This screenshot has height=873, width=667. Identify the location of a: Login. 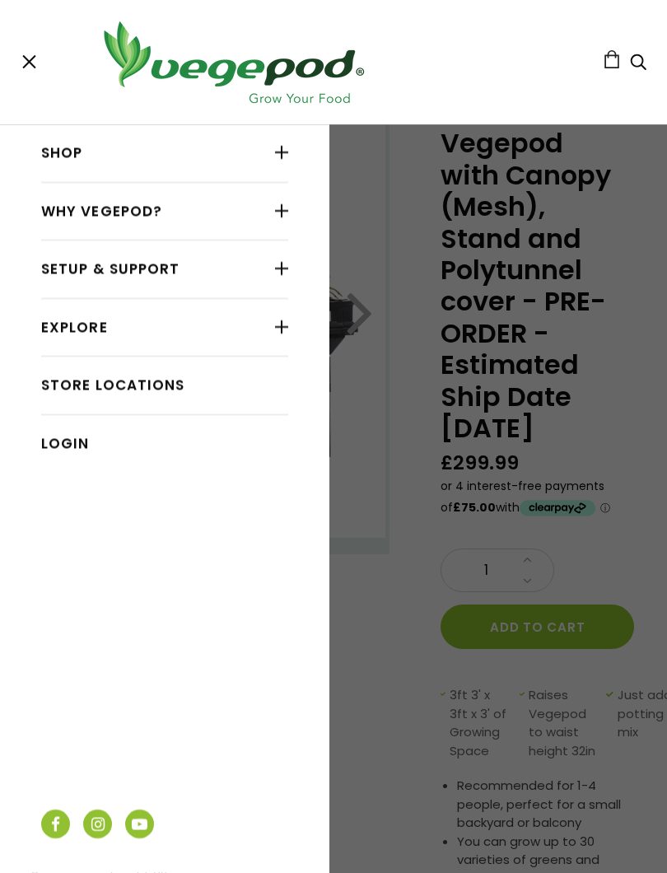
(165, 444).